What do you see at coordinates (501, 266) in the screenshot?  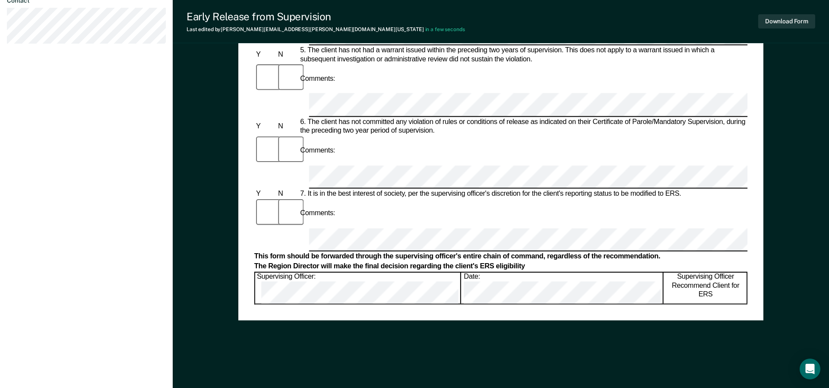 I see `div: The Region Director will make the final decision regarding the client's ERS eligibility` at bounding box center [501, 266].